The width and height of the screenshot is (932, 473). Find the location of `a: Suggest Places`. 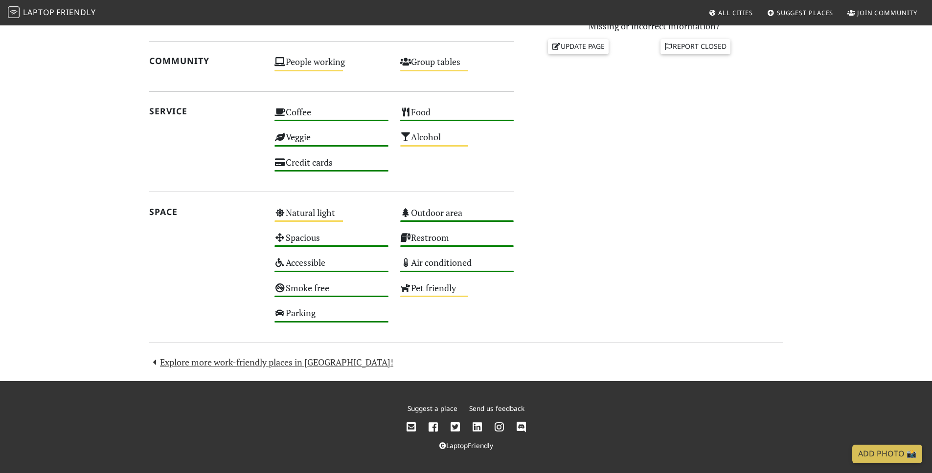

a: Suggest Places is located at coordinates (800, 13).